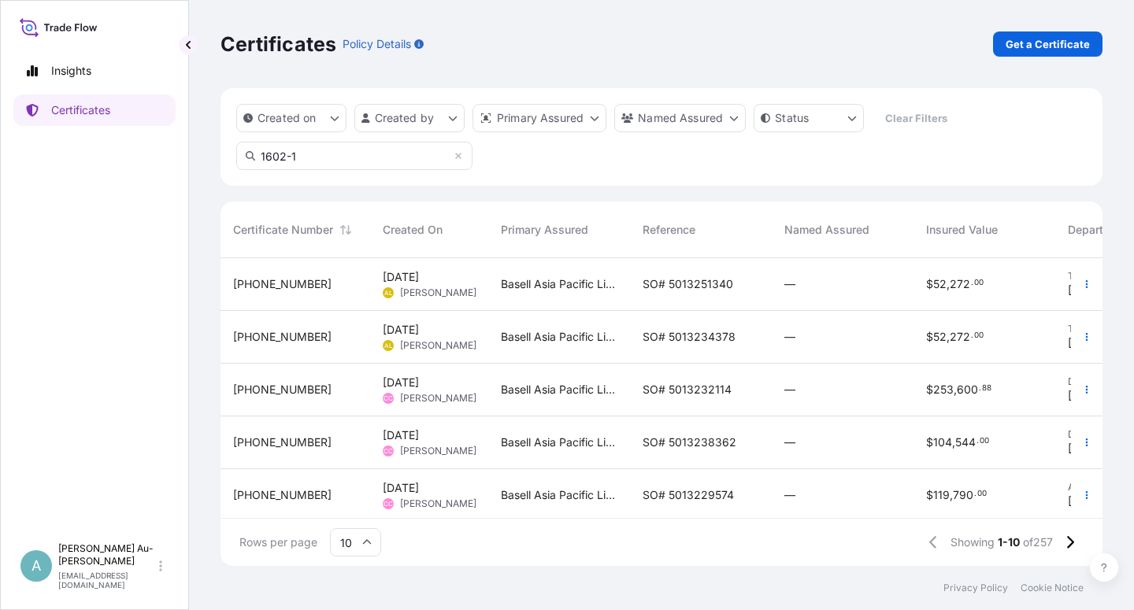 Image resolution: width=1134 pixels, height=610 pixels. What do you see at coordinates (278, 542) in the screenshot?
I see `span: Rows per page` at bounding box center [278, 542].